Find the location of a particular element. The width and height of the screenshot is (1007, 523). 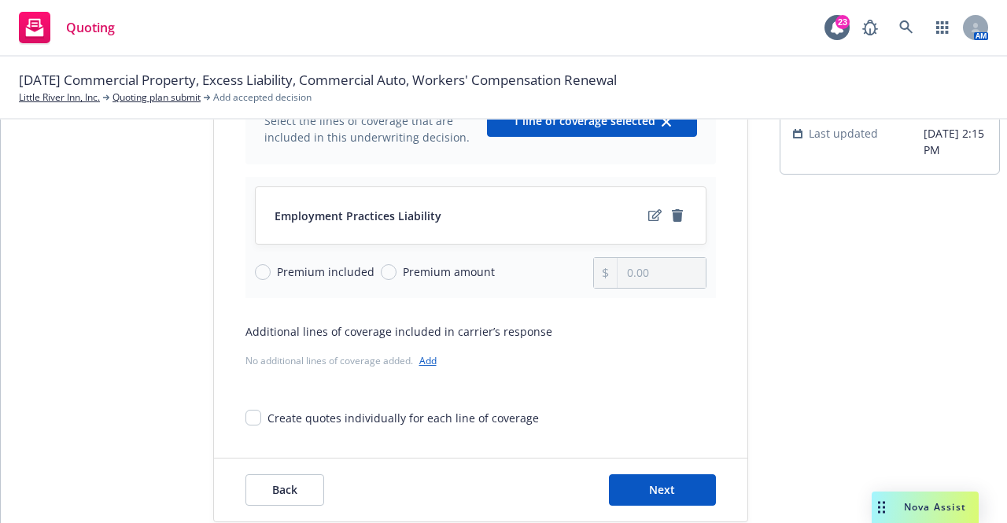

a: remove is located at coordinates (678, 216).